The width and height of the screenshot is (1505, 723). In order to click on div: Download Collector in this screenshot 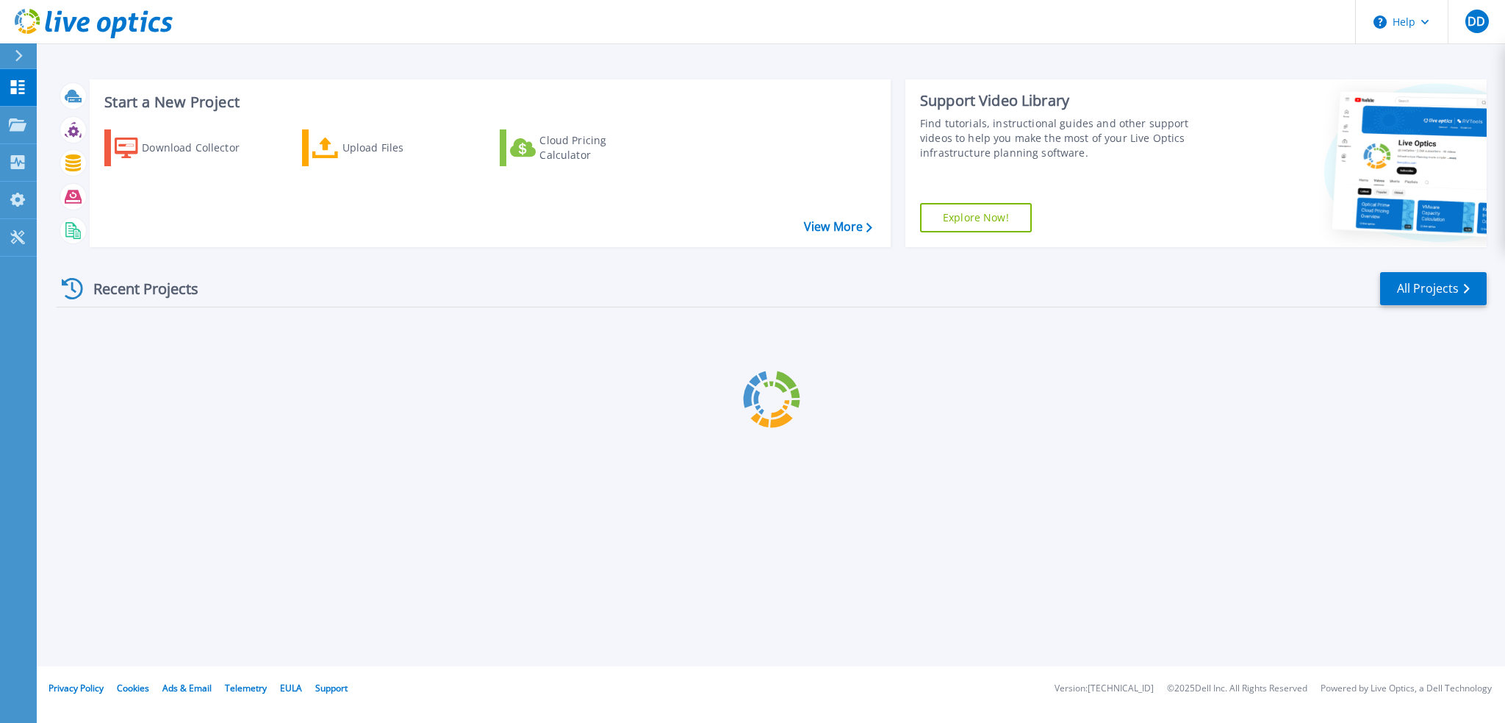, I will do `click(201, 148)`.